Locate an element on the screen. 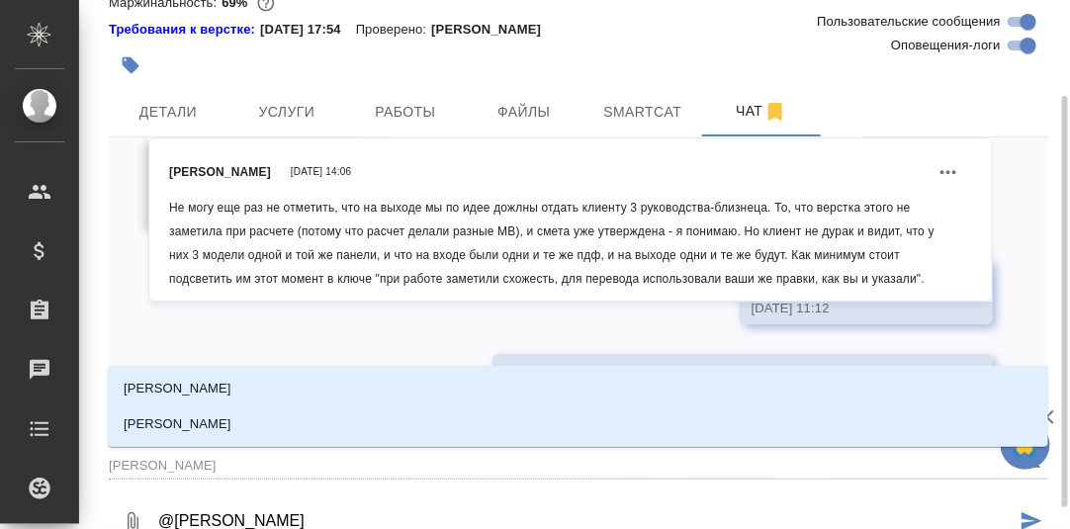 This screenshot has height=529, width=1070. button: Добавить тэг is located at coordinates (131, 65).